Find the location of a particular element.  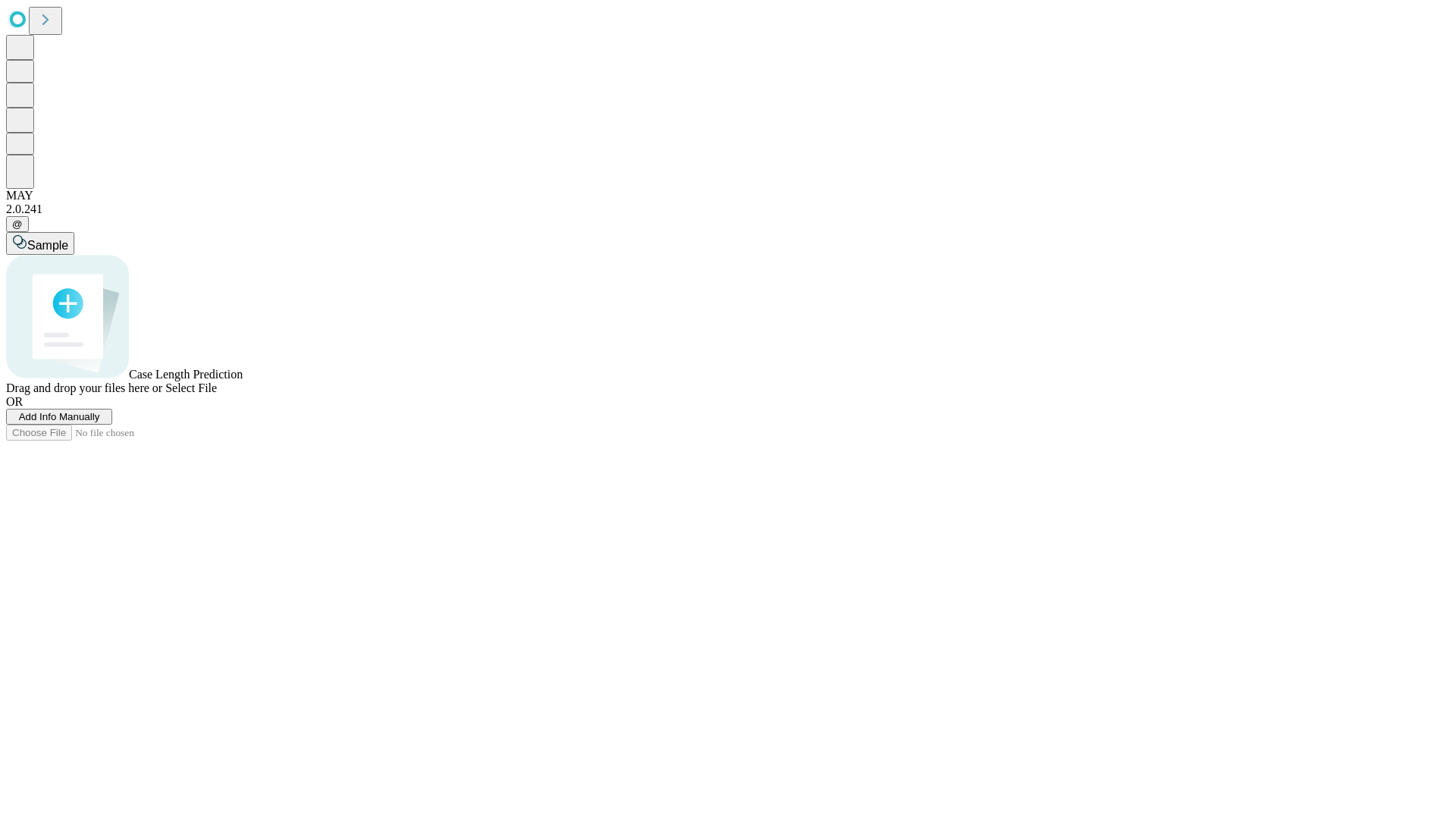

span: Select File is located at coordinates (192, 388).